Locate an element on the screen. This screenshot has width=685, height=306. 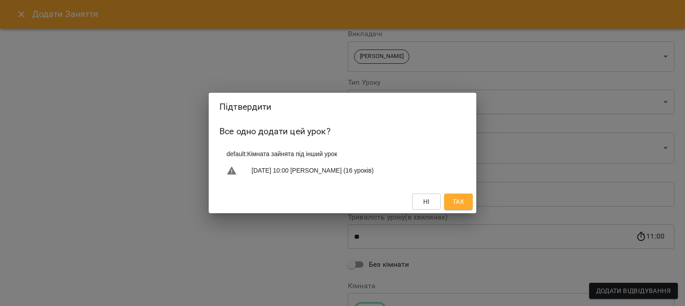
span: Так is located at coordinates (459, 202).